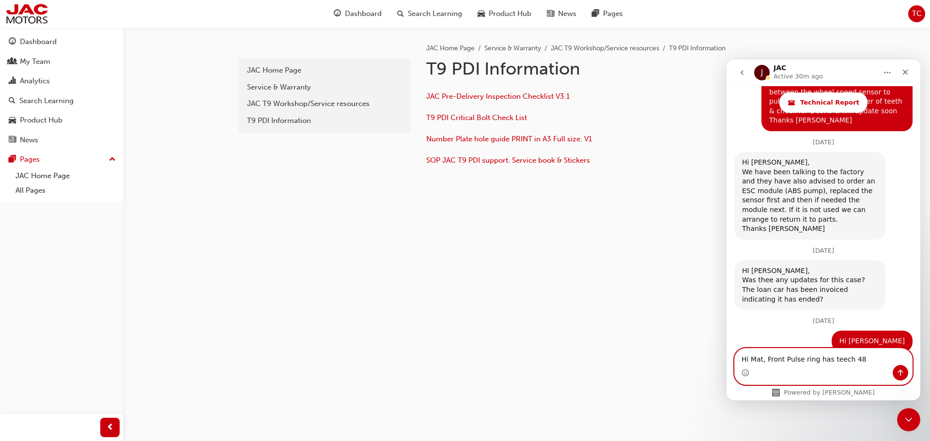  What do you see at coordinates (358, 14) in the screenshot?
I see `a: guage-iconDashboard` at bounding box center [358, 14].